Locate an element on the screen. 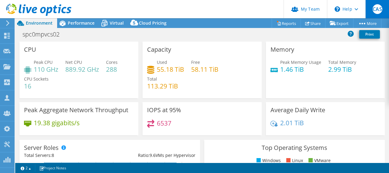  span: Total Memory is located at coordinates (342, 62).